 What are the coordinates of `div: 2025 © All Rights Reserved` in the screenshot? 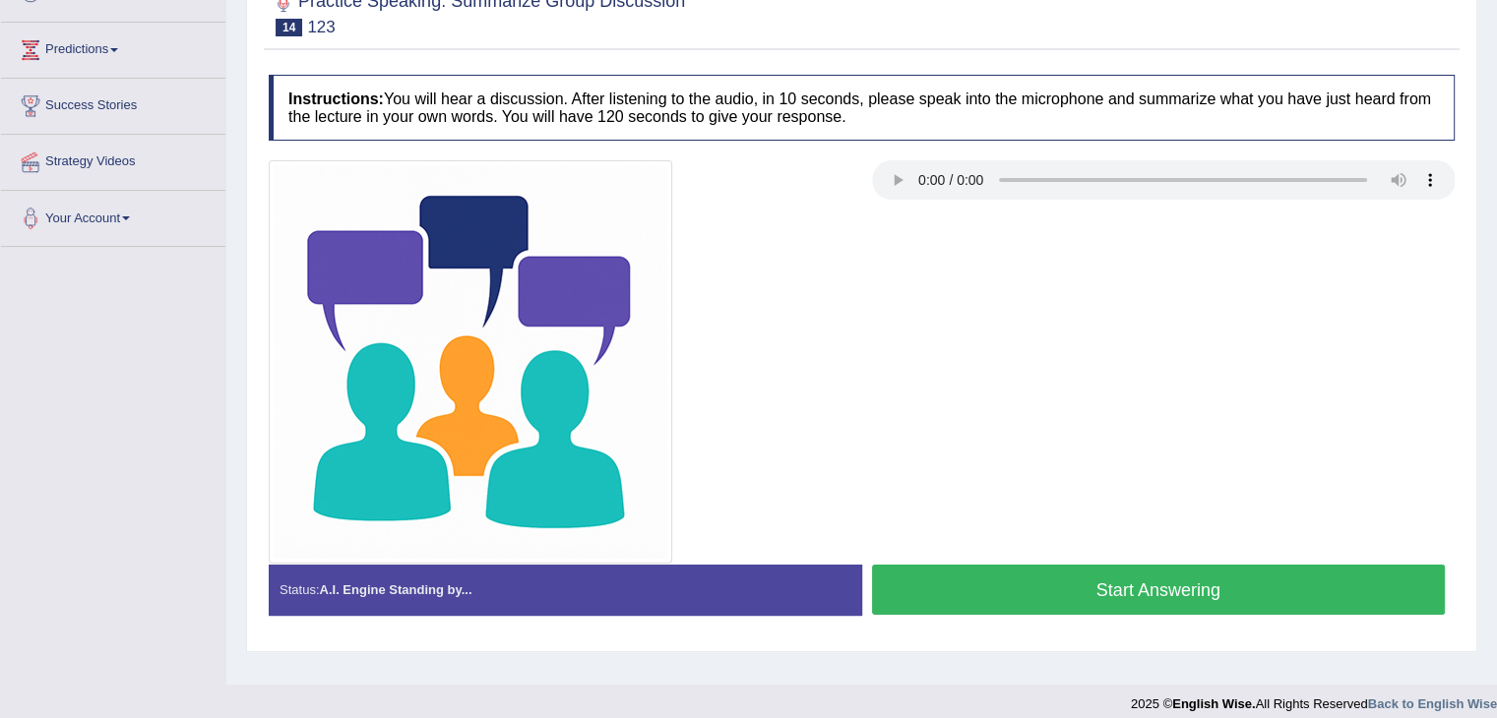 It's located at (1314, 699).